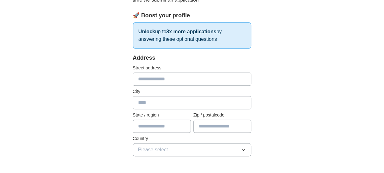 The width and height of the screenshot is (384, 173). I want to click on label: City, so click(192, 92).